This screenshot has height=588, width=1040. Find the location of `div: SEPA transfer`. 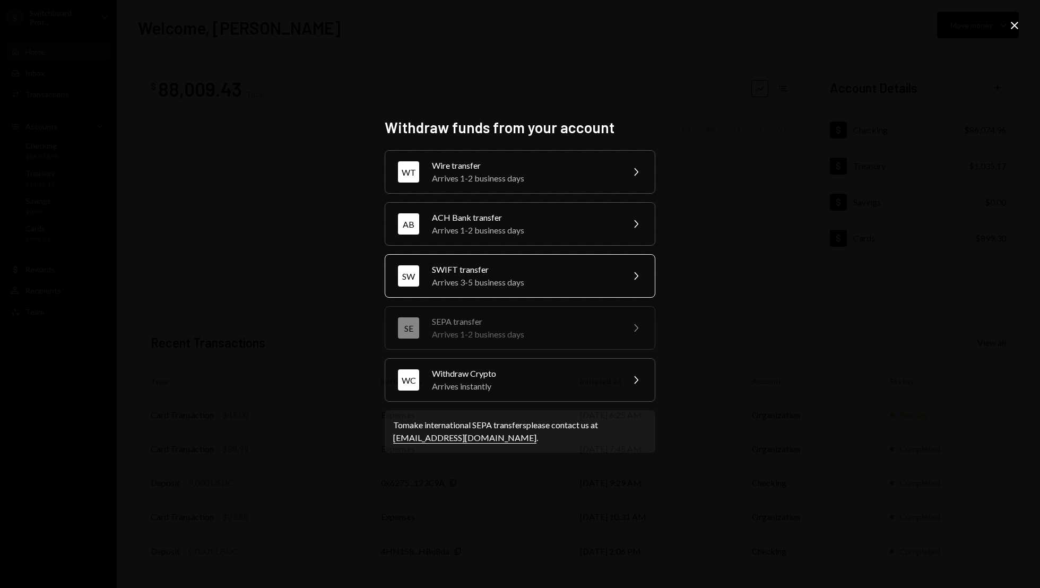

div: SEPA transfer is located at coordinates (524, 322).